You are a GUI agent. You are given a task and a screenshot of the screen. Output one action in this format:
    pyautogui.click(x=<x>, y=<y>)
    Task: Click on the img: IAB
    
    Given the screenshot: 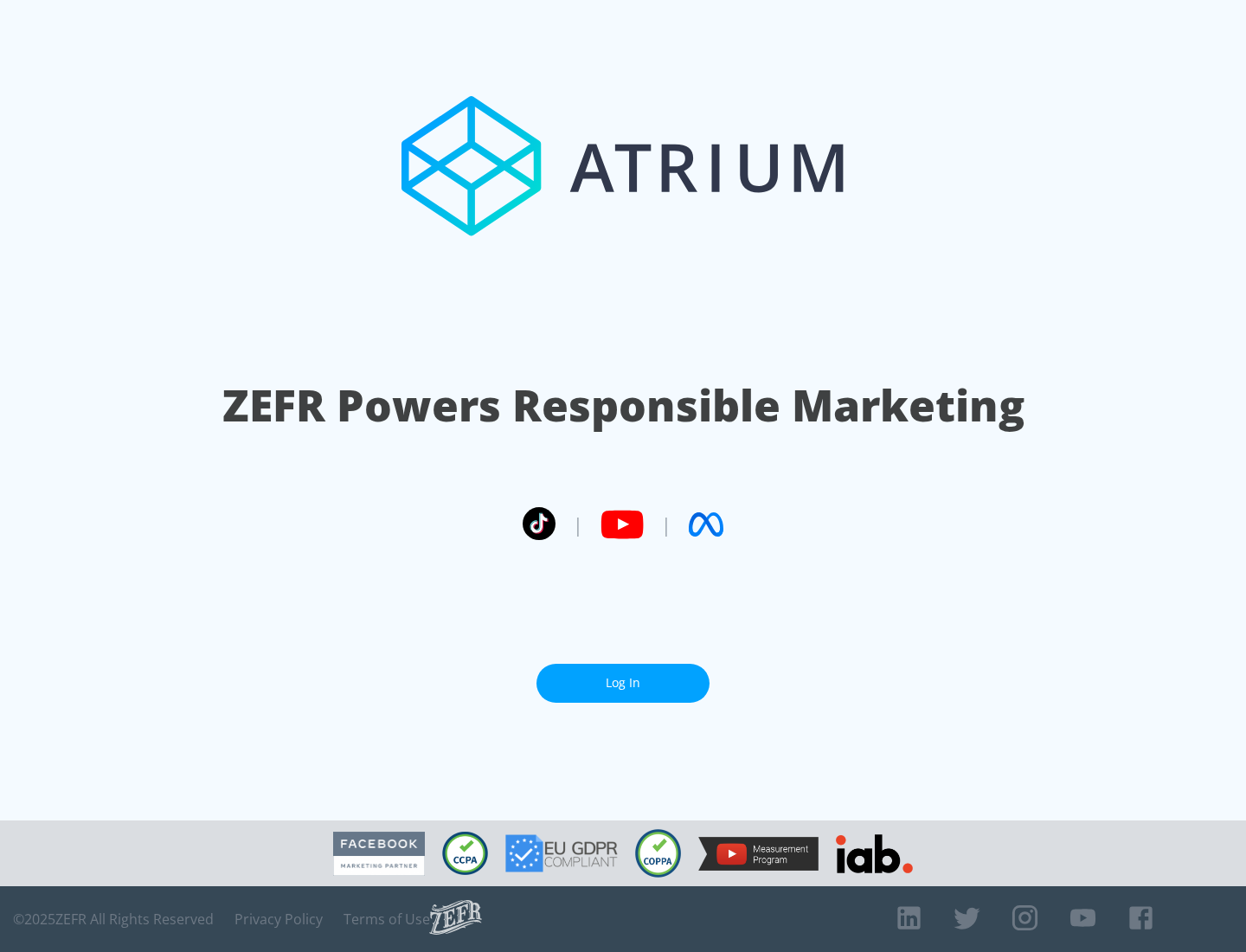 What is the action you would take?
    pyautogui.click(x=874, y=853)
    